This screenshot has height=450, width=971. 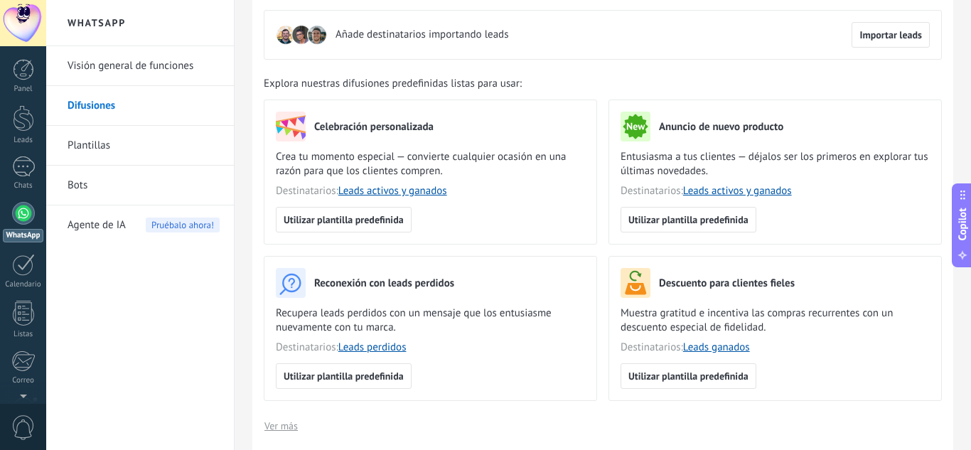 What do you see at coordinates (140, 186) in the screenshot?
I see `li: Bots` at bounding box center [140, 186].